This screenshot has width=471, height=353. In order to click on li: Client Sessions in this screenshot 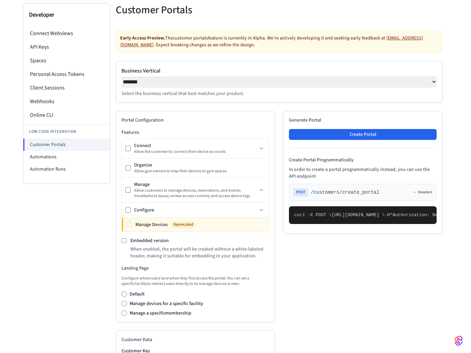, I will do `click(67, 88)`.